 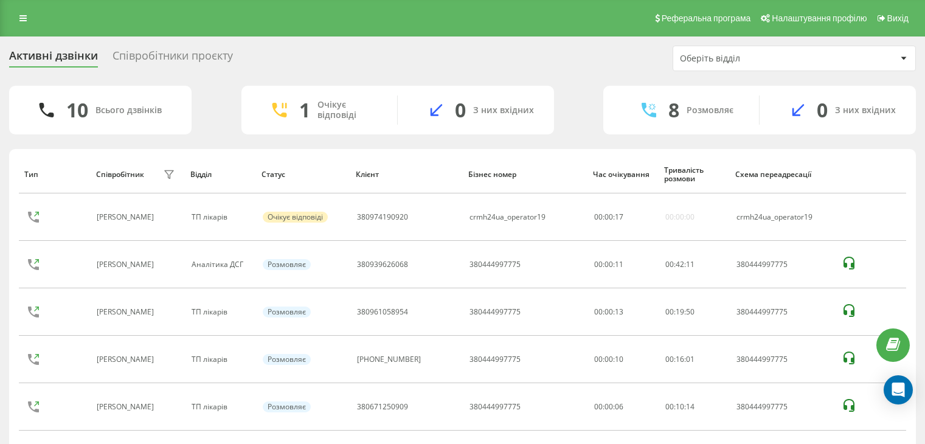 I want to click on div: 00:00:11, so click(x=623, y=265).